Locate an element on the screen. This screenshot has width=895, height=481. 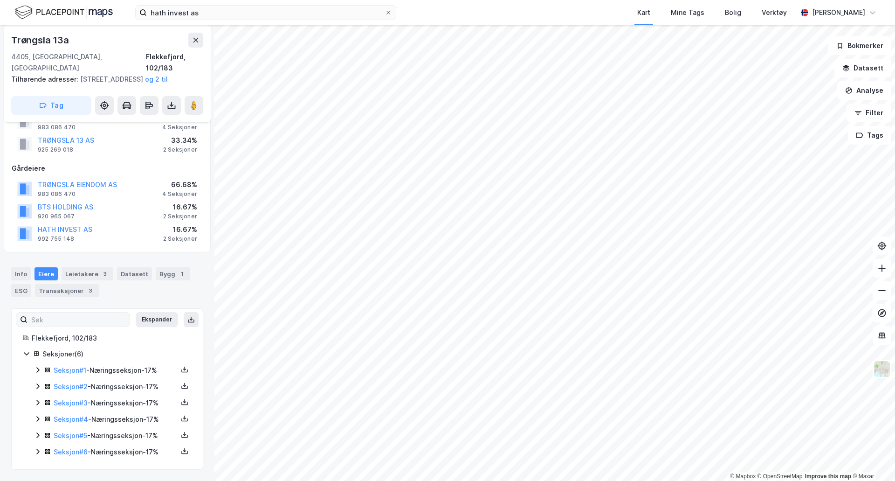
button: Datasett is located at coordinates (863, 68).